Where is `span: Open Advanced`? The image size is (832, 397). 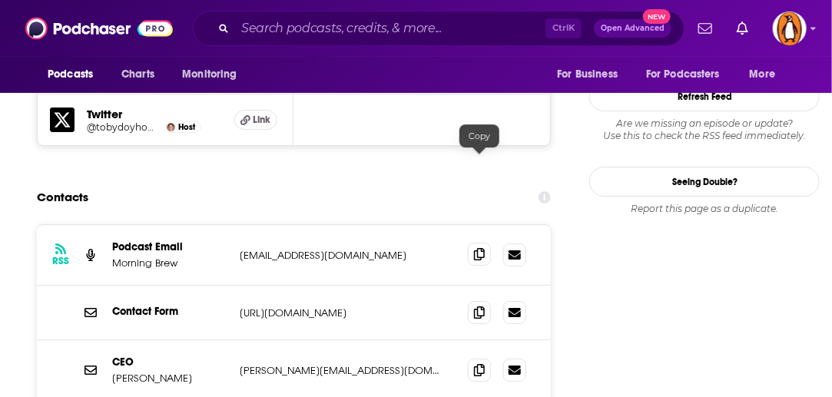 span: Open Advanced is located at coordinates (632, 28).